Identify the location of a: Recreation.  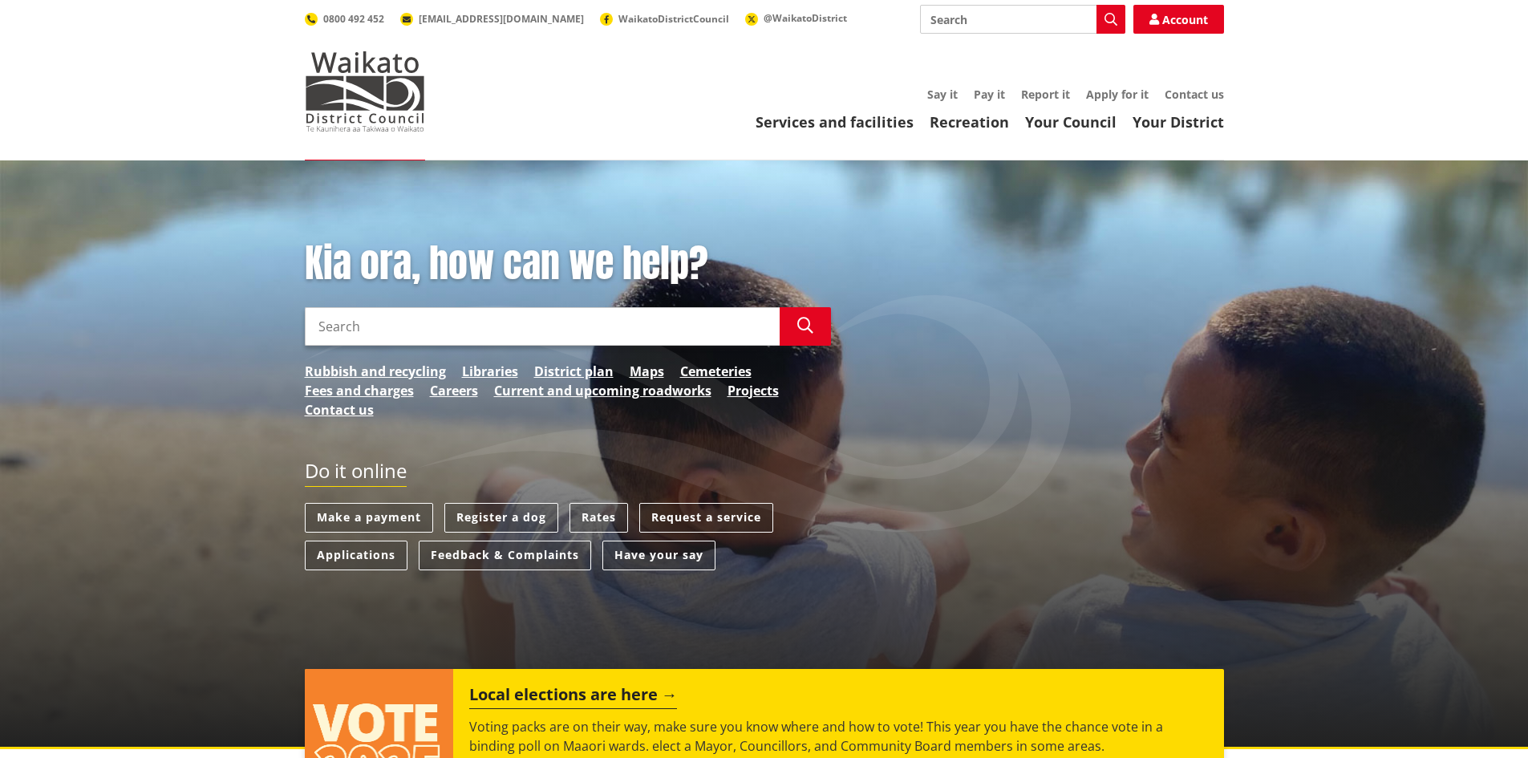
(969, 122).